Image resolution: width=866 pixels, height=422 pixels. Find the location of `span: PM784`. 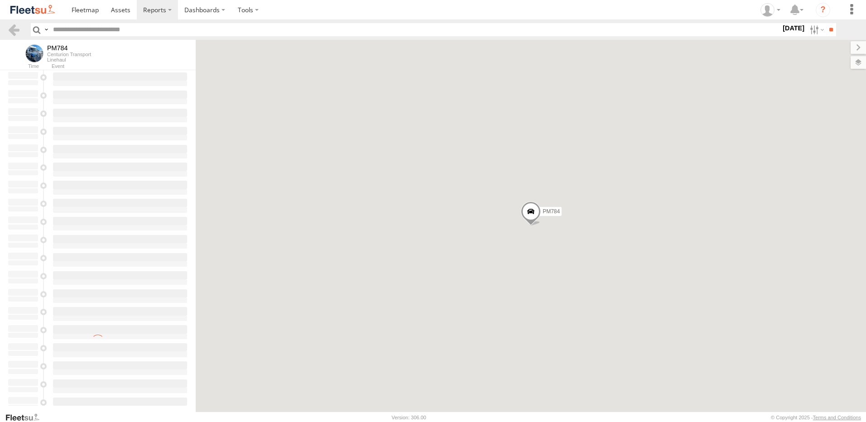

span: PM784 is located at coordinates (551, 211).